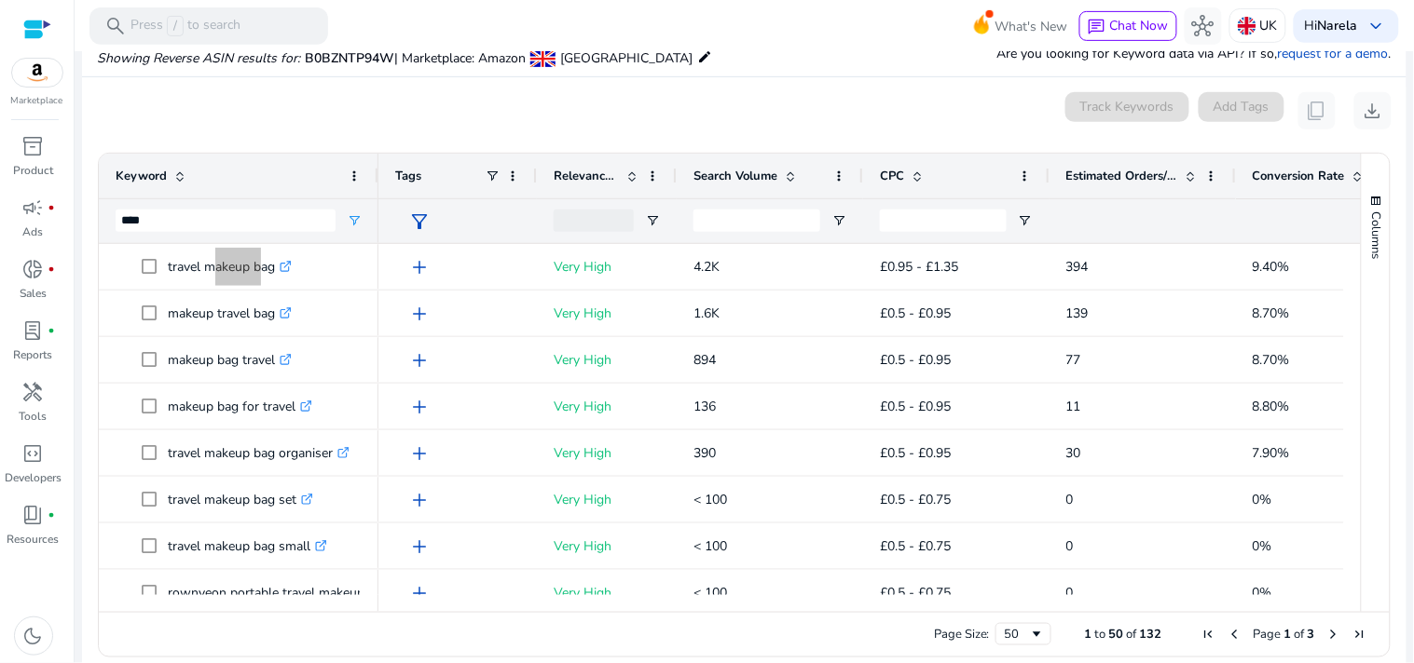 The width and height of the screenshot is (1414, 663). I want to click on p: makeup bag for travel, so click(239, 406).